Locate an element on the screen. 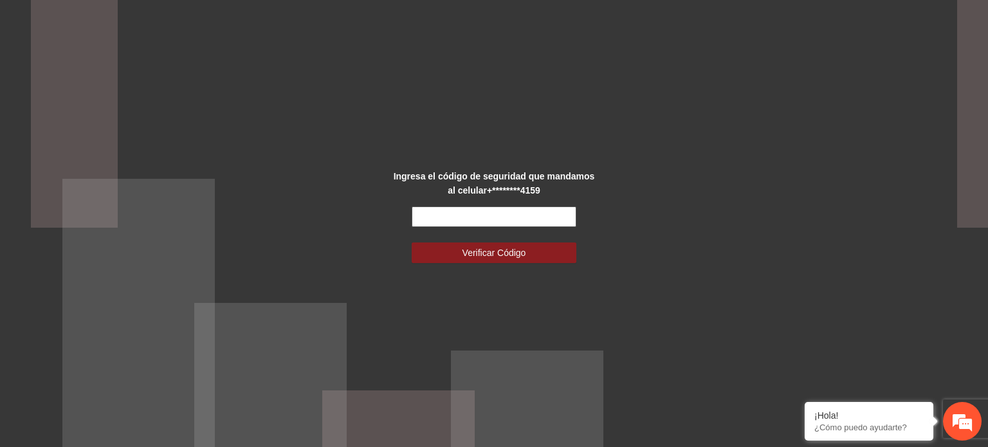  div: Minimizar ventana de chat en vivo is located at coordinates (226, 22).